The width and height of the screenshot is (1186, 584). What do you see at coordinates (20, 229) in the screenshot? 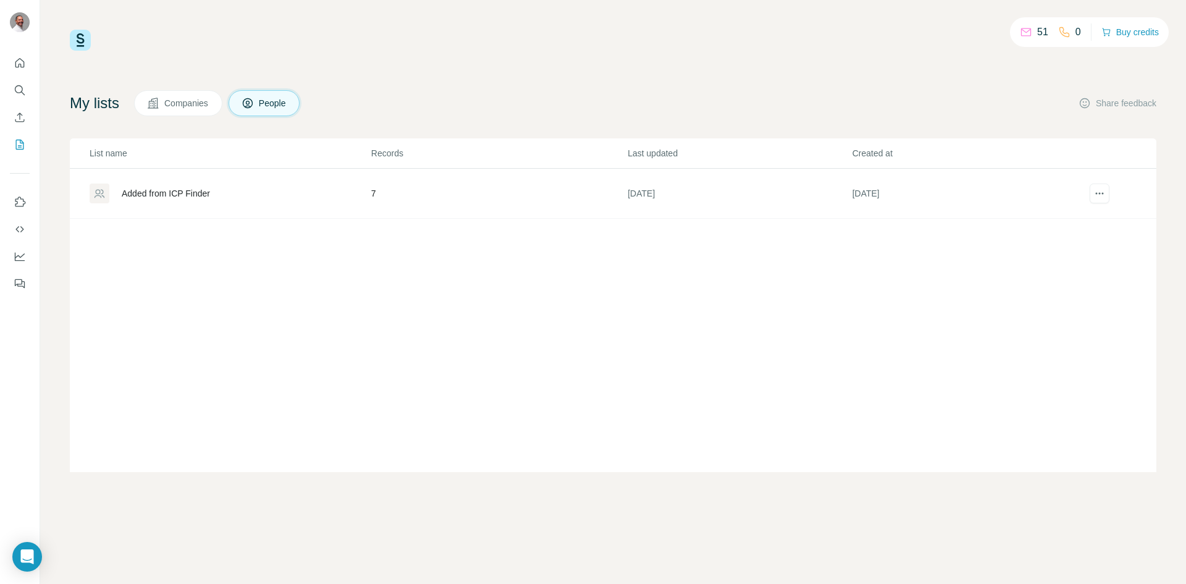
I see `button: Use Surfe API` at bounding box center [20, 229].